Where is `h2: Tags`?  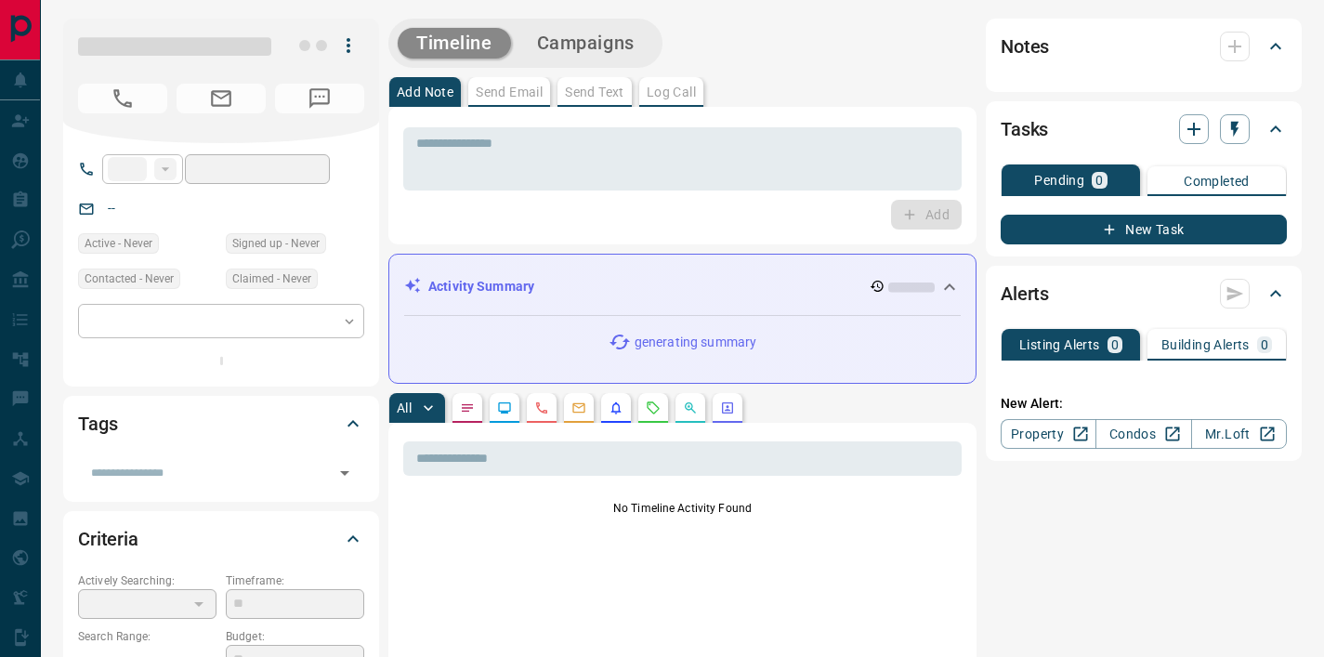
h2: Tags is located at coordinates (98, 424).